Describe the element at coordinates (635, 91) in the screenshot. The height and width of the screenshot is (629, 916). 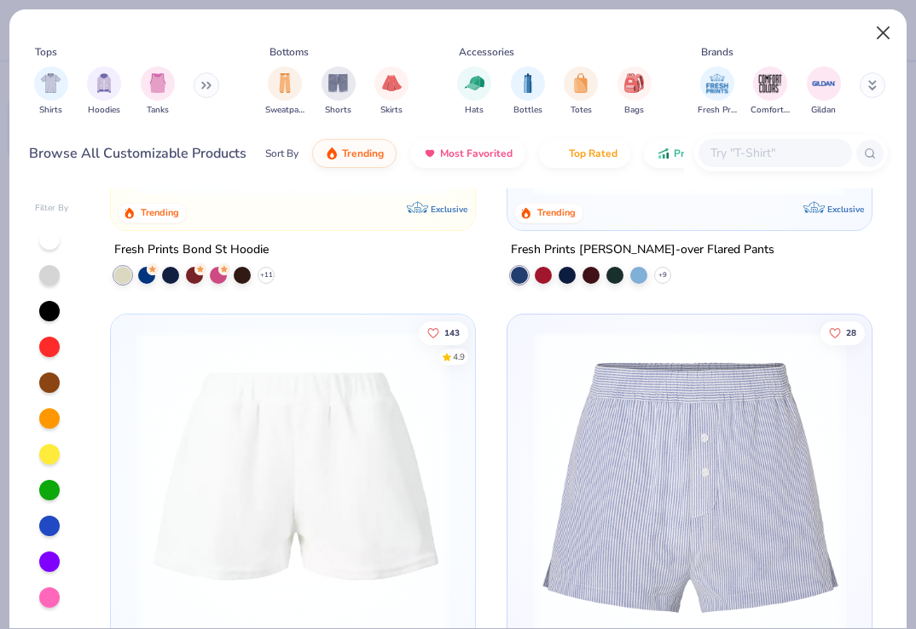
I see `div: filter for Bags` at that location.